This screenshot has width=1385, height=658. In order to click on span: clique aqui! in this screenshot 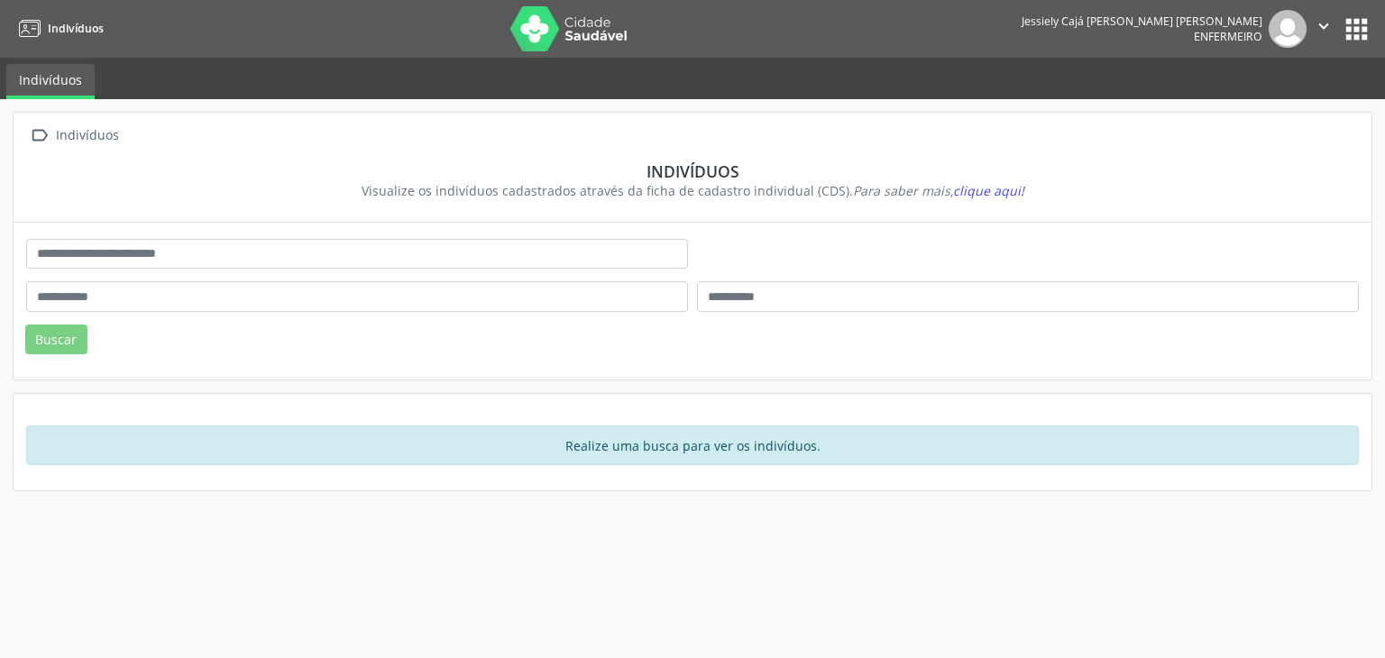, I will do `click(988, 190)`.